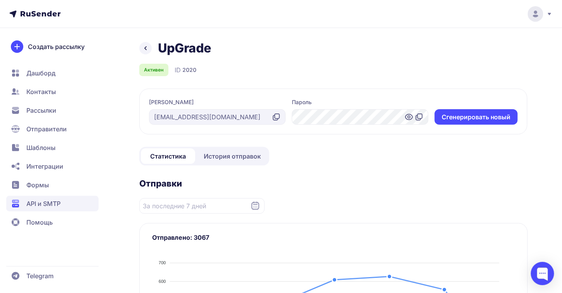  I want to click on span: Формы, so click(38, 185).